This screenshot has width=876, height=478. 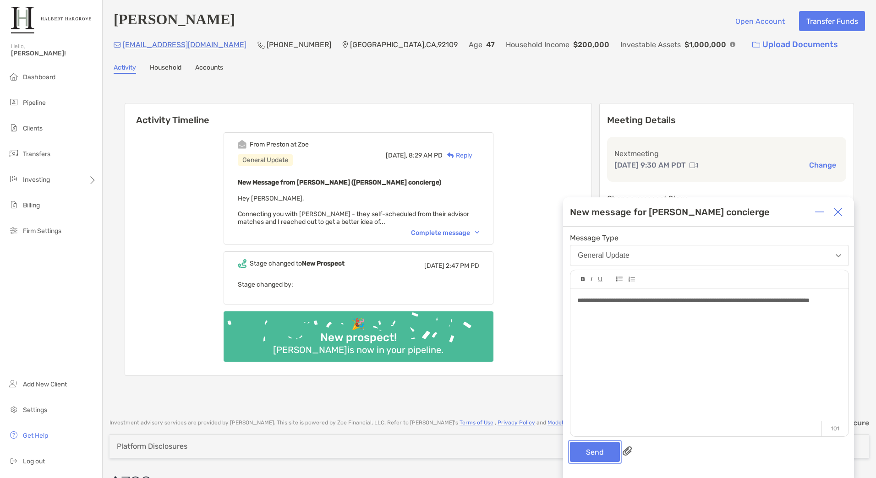 I want to click on div: Platform Disclosures, so click(x=152, y=446).